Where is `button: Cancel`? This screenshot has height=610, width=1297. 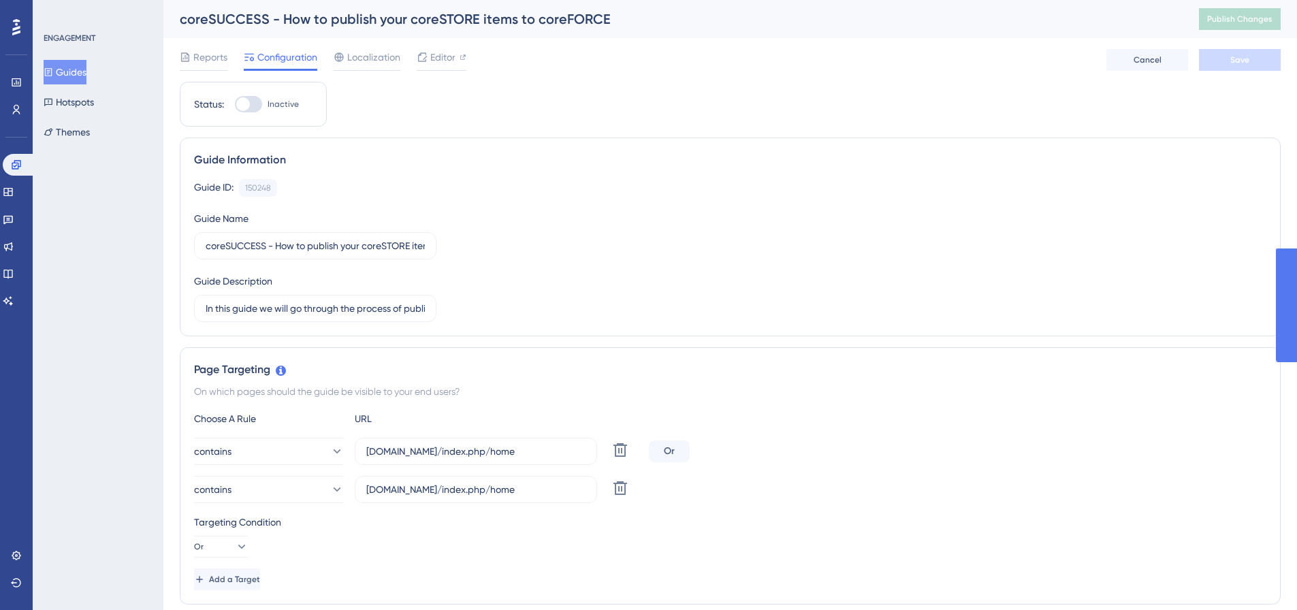
button: Cancel is located at coordinates (1148, 60).